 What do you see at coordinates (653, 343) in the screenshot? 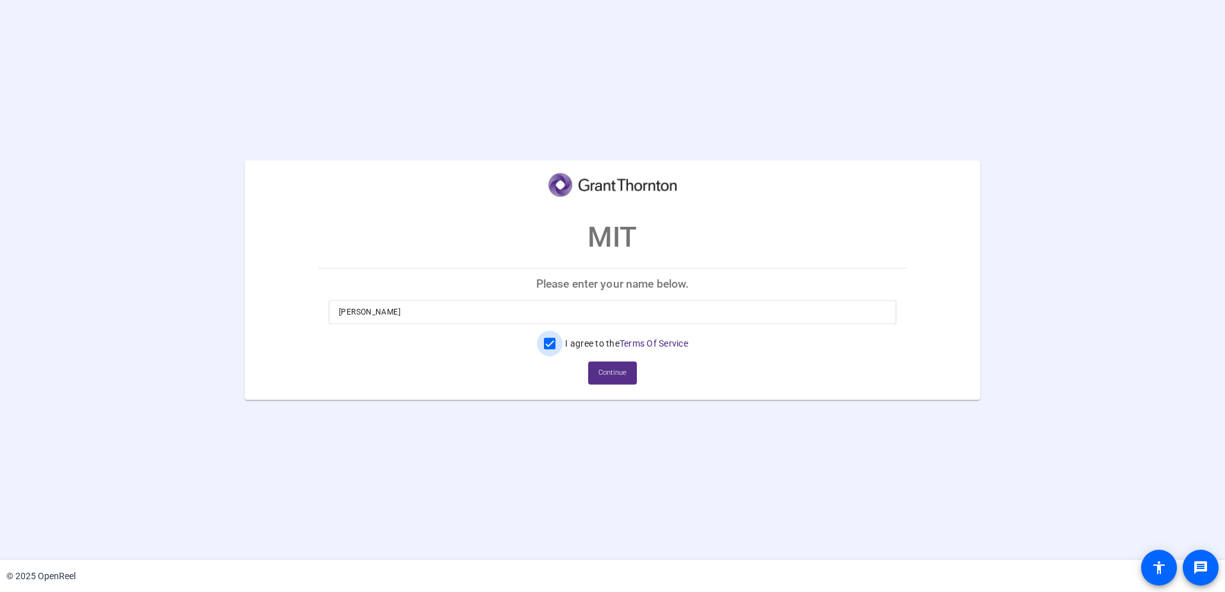
I see `a: Terms Of Service` at bounding box center [653, 343].